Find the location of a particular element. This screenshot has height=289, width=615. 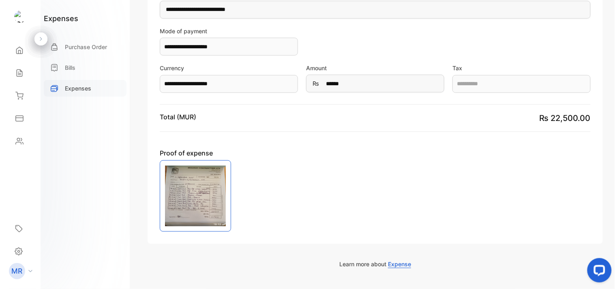

a: Purchase Order is located at coordinates (85, 47).